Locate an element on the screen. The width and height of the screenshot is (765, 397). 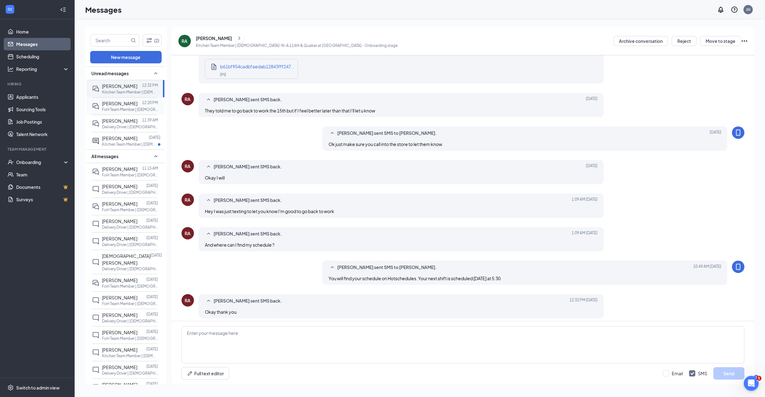
a: Home is located at coordinates (43, 32).